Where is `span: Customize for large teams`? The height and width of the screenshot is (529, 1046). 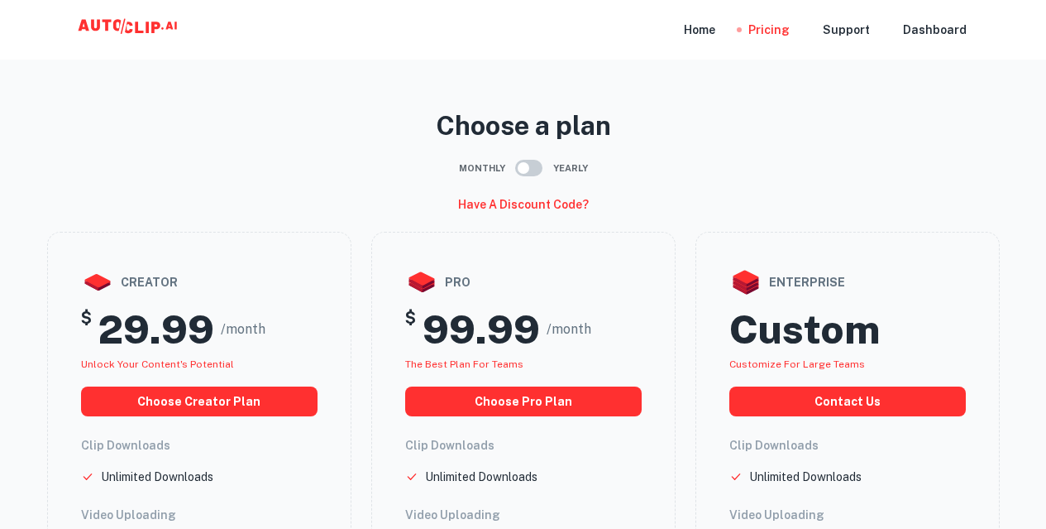
span: Customize for large teams is located at coordinates (797, 364).